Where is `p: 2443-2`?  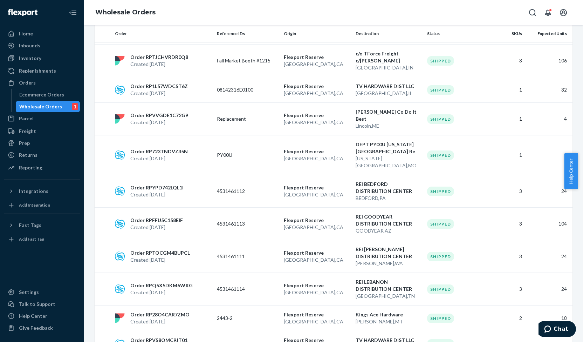 p: 2443-2 is located at coordinates (245, 318).